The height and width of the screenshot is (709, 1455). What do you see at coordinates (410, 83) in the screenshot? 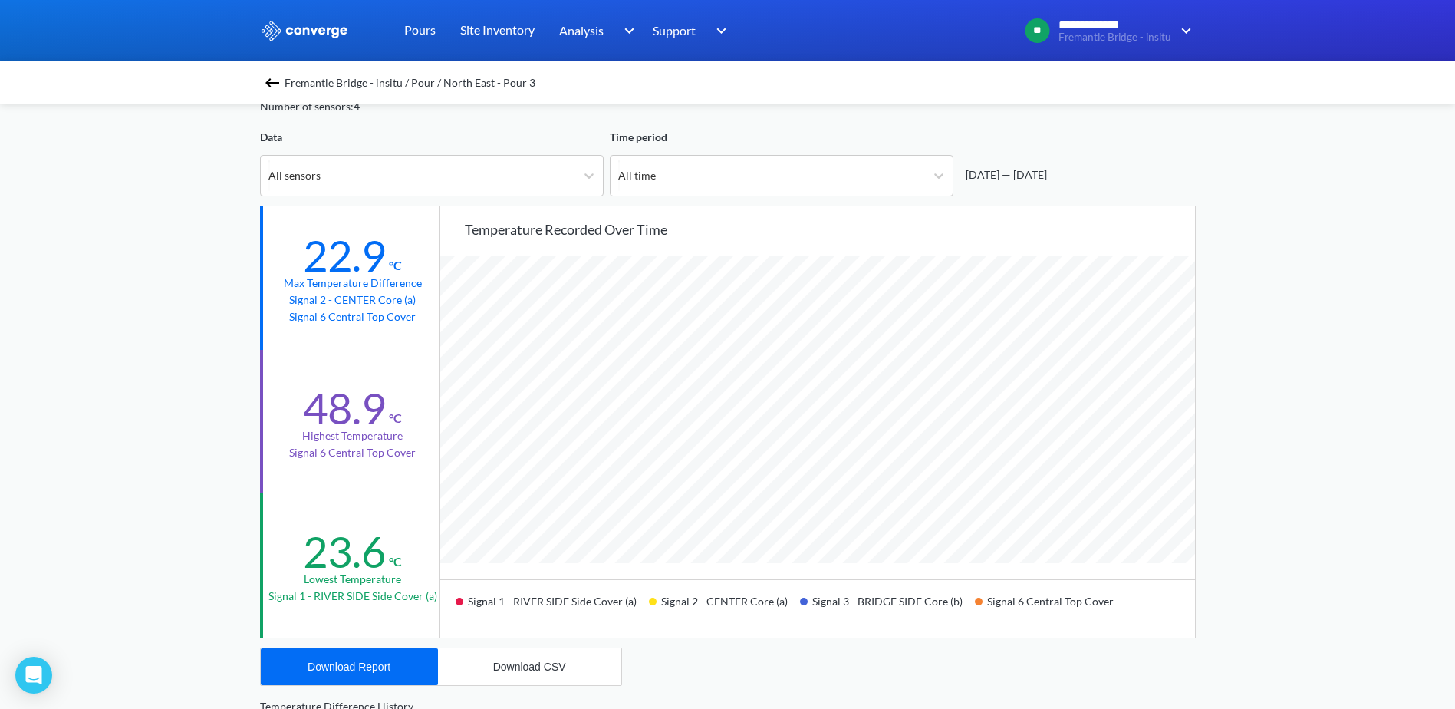
I see `span: Fremantle Bridge - insitu / Pour / North East - Pour 3` at bounding box center [410, 83].